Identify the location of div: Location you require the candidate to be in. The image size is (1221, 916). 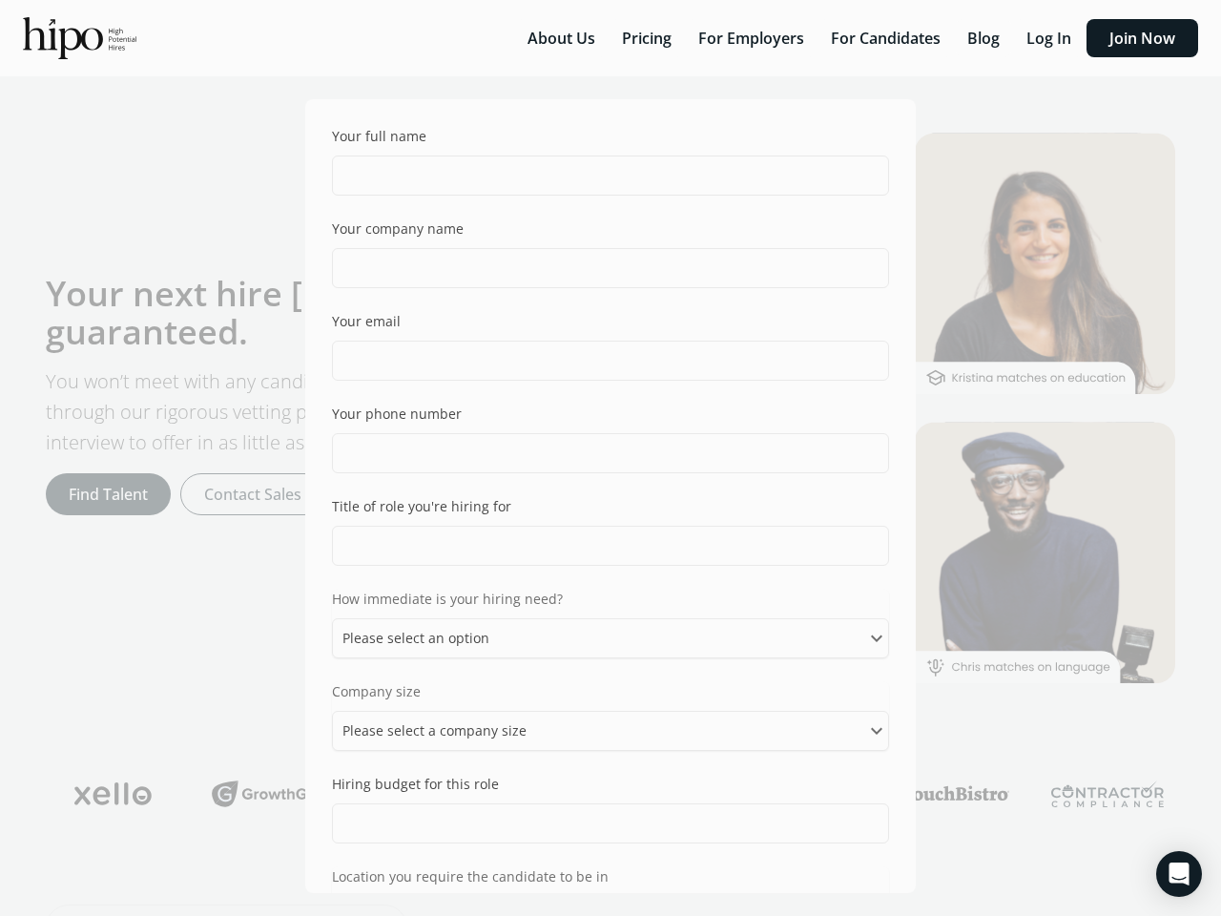
(611, 876).